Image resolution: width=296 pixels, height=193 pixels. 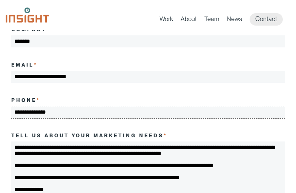 What do you see at coordinates (26, 100) in the screenshot?
I see `label: Phone` at bounding box center [26, 100].